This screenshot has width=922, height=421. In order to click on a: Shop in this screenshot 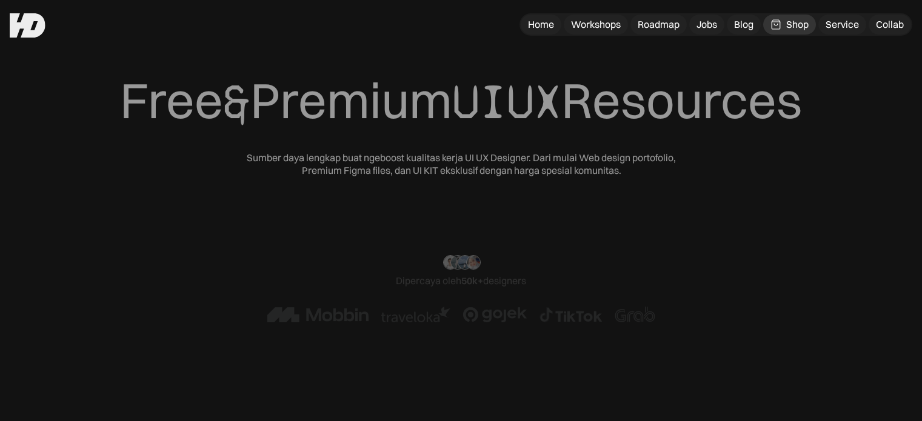, I will do `click(789, 24)`.